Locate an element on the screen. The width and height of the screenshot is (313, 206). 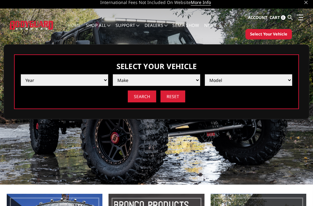
a: Account is located at coordinates (258, 18).